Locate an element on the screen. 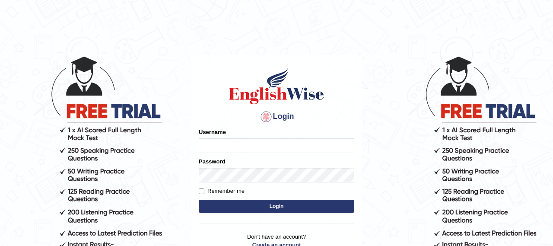  label: Remember me is located at coordinates (222, 191).